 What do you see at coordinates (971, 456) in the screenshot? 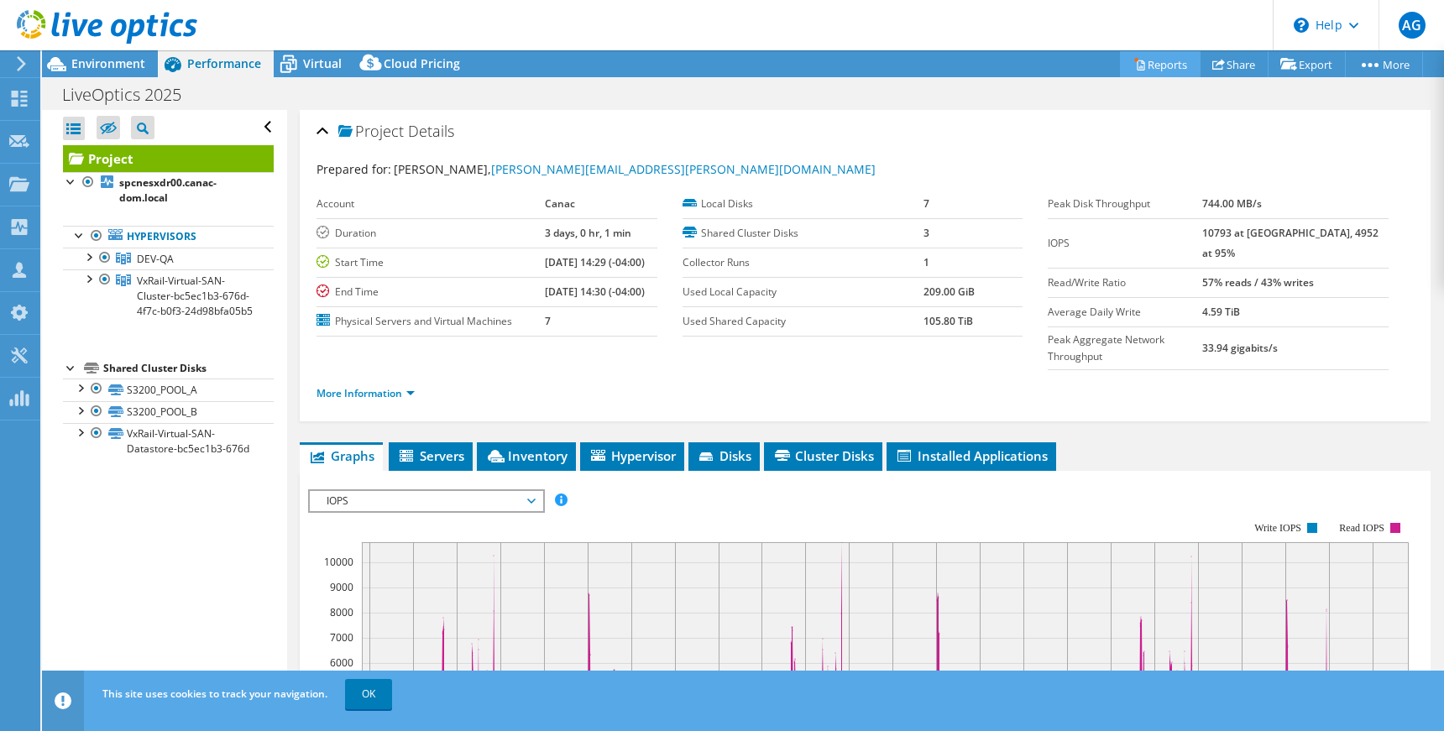
I see `span: Installed Applications` at bounding box center [971, 456].